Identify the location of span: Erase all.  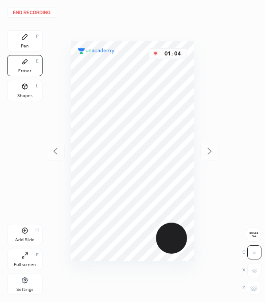
(254, 235).